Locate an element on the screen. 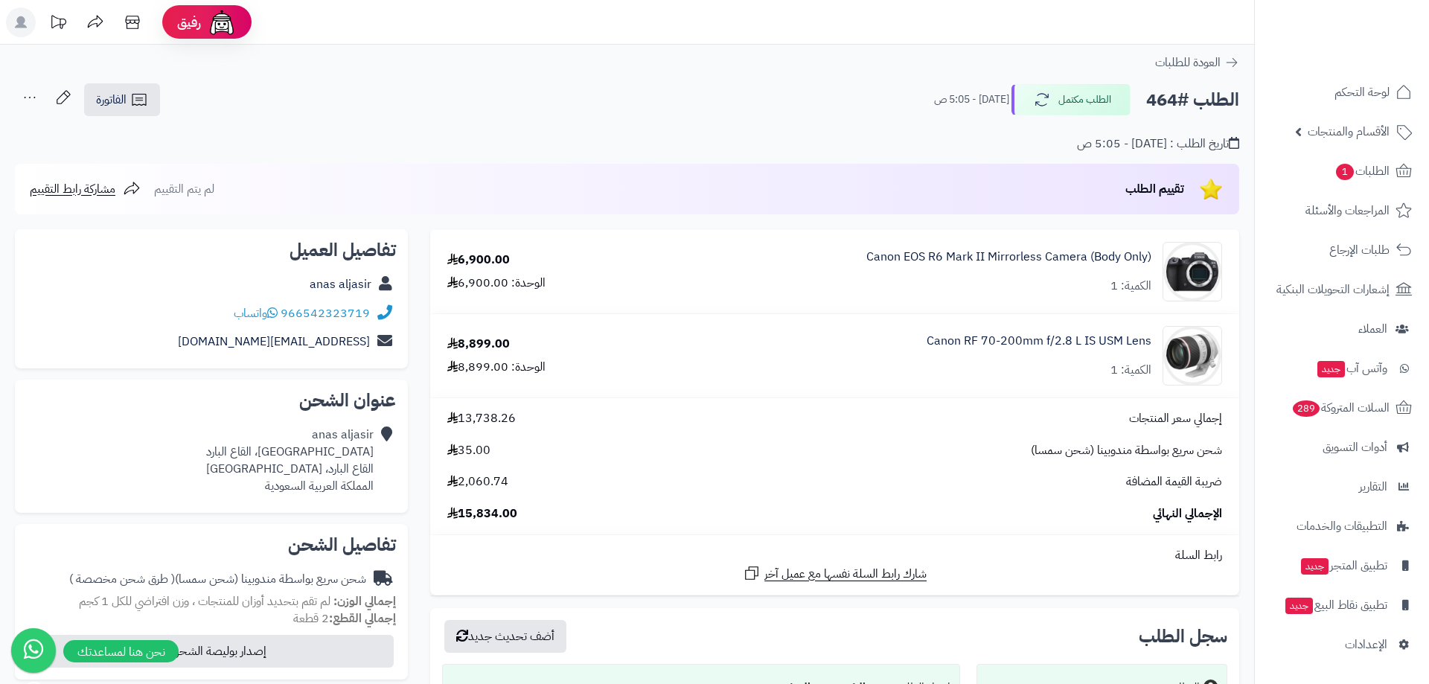 Image resolution: width=1429 pixels, height=684 pixels. a: العودة للطلبات is located at coordinates (1197, 63).